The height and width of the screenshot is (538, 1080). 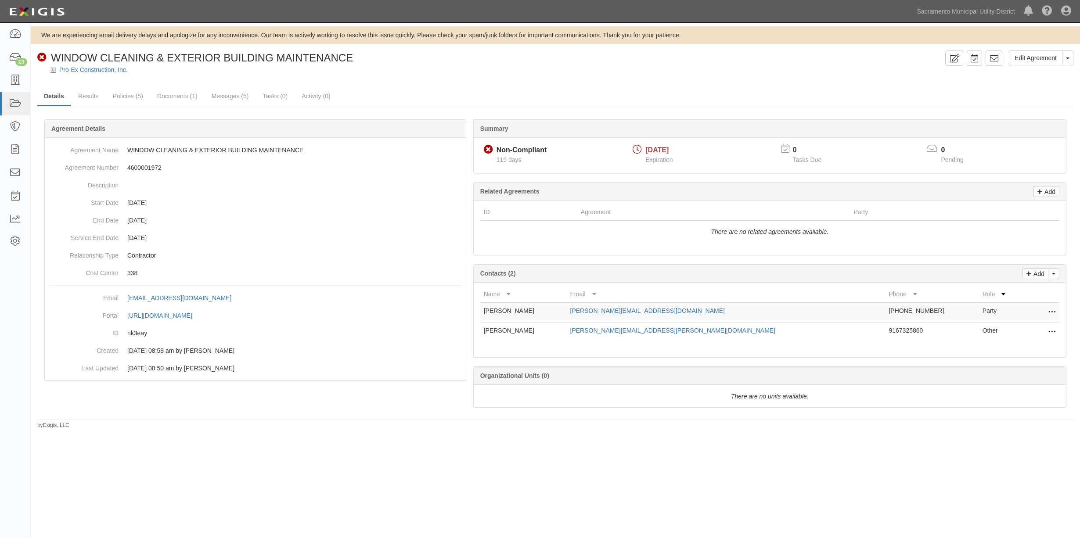 I want to click on a: Results, so click(x=88, y=96).